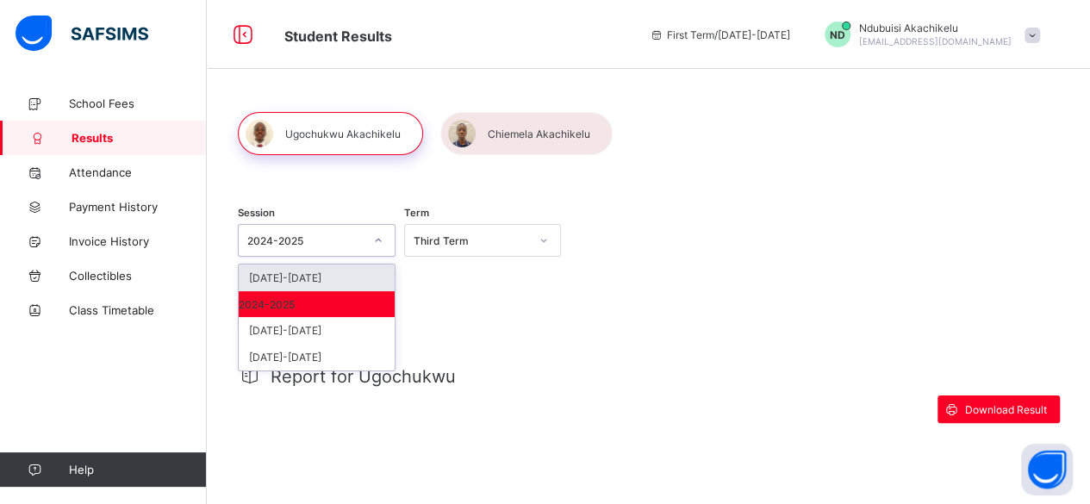 The width and height of the screenshot is (1090, 504). What do you see at coordinates (138, 103) in the screenshot?
I see `span: School Fees` at bounding box center [138, 103].